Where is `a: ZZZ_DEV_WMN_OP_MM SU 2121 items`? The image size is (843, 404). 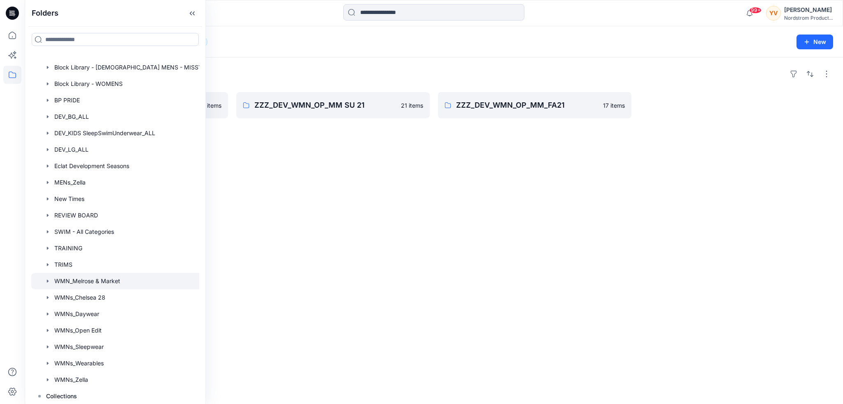
a: ZZZ_DEV_WMN_OP_MM SU 2121 items is located at coordinates (333, 105).